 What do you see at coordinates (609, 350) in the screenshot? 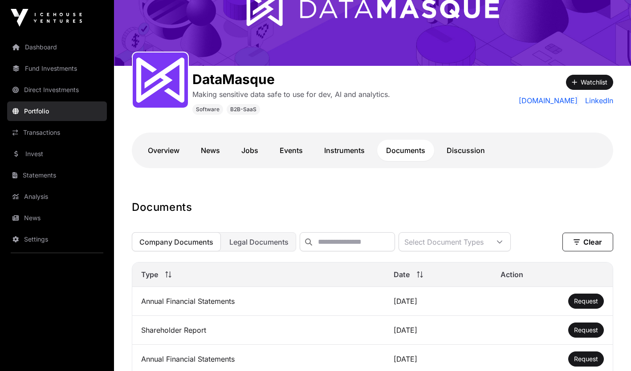
I see `div: Chat Widget` at bounding box center [609, 350].